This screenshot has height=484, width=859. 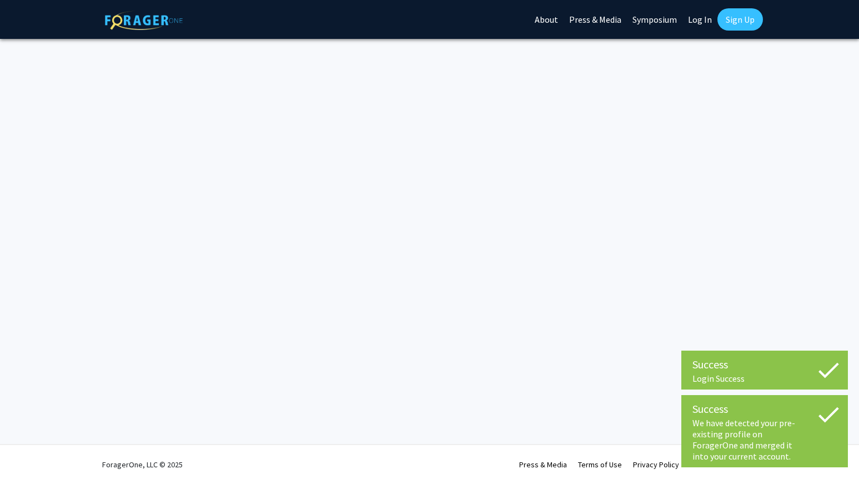 What do you see at coordinates (600, 464) in the screenshot?
I see `a: Terms of Use` at bounding box center [600, 464].